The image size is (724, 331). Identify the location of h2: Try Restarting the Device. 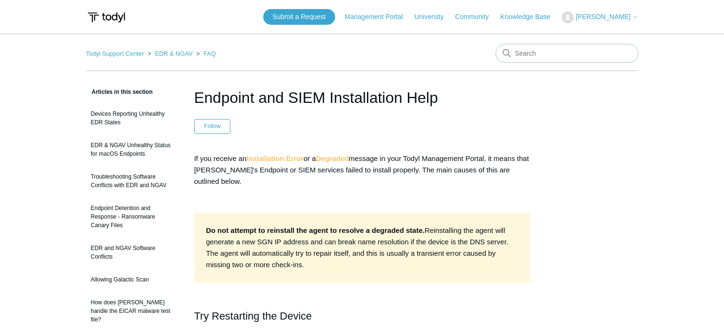
(362, 316).